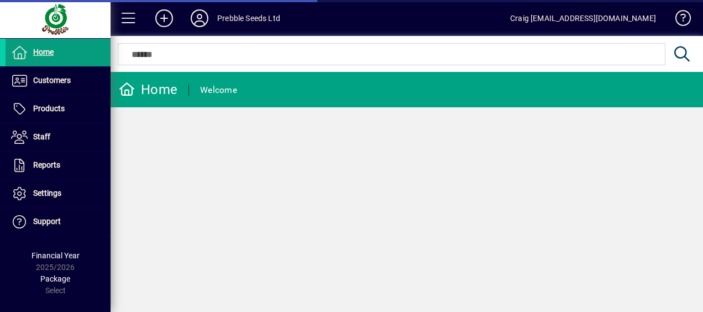  Describe the element at coordinates (199, 18) in the screenshot. I see `button: Profile` at that location.